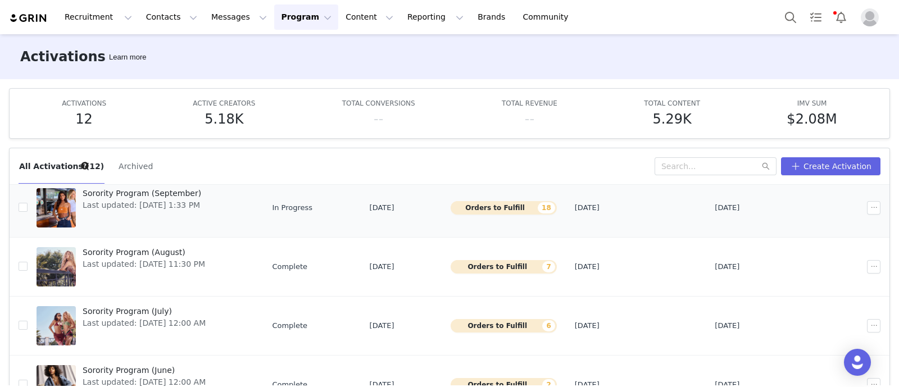  I want to click on span: ACTIVATIONS, so click(84, 103).